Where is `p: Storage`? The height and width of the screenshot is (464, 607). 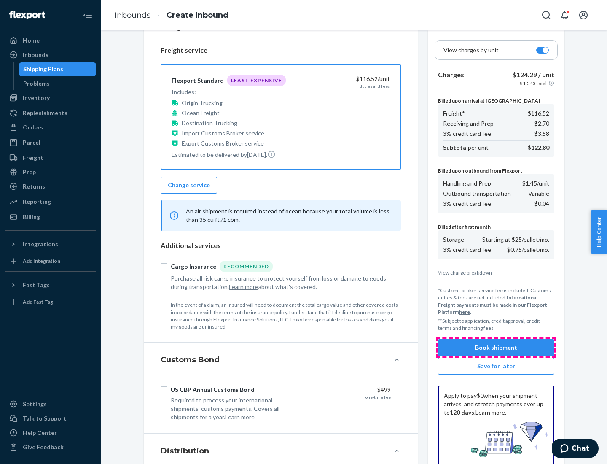
p: Storage is located at coordinates (454, 239).